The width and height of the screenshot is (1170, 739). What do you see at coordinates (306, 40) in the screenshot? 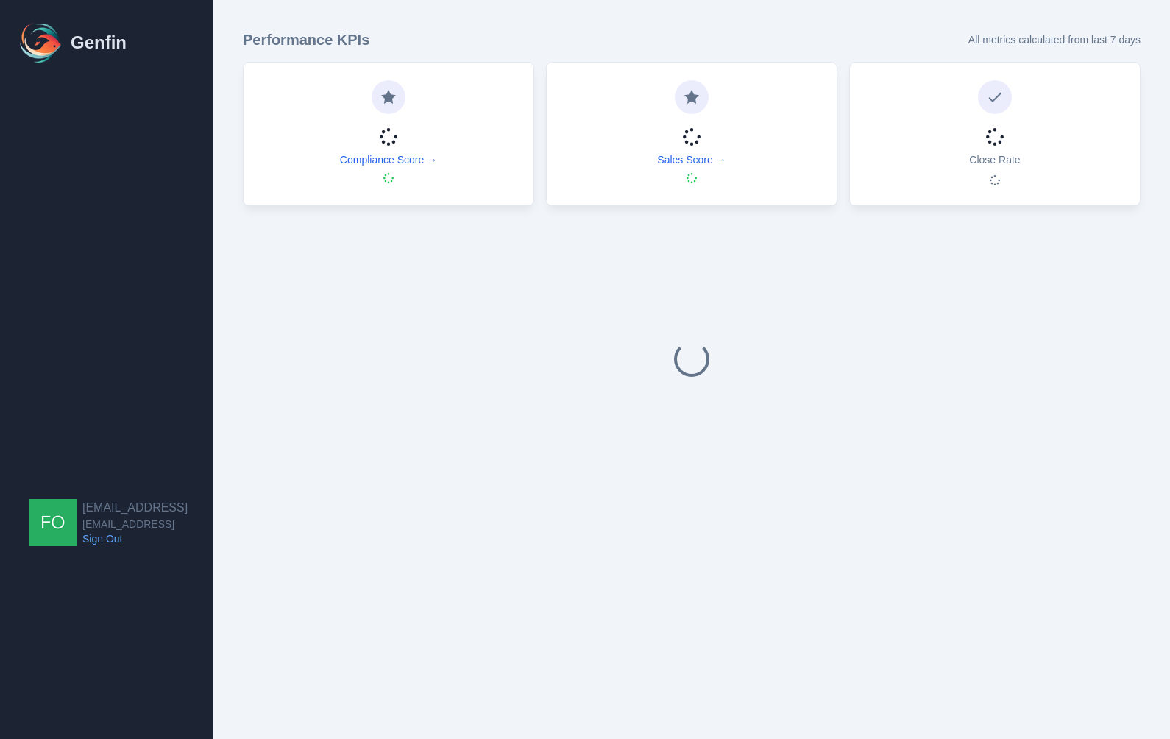
I see `h3: Performance KPIs` at bounding box center [306, 40].